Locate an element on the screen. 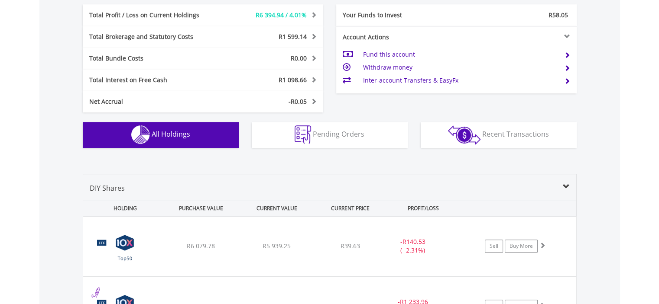 The image size is (659, 304). div: Total Bundle Costs is located at coordinates (153, 58).